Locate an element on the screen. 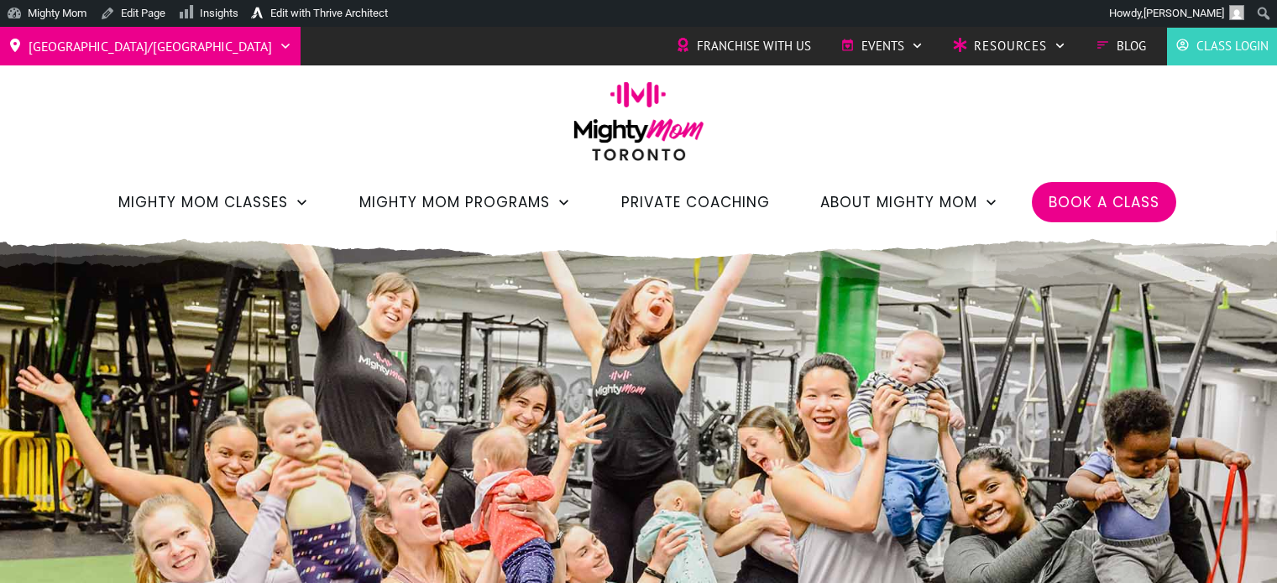 This screenshot has width=1277, height=583. span: About Mighty Mom is located at coordinates (898, 202).